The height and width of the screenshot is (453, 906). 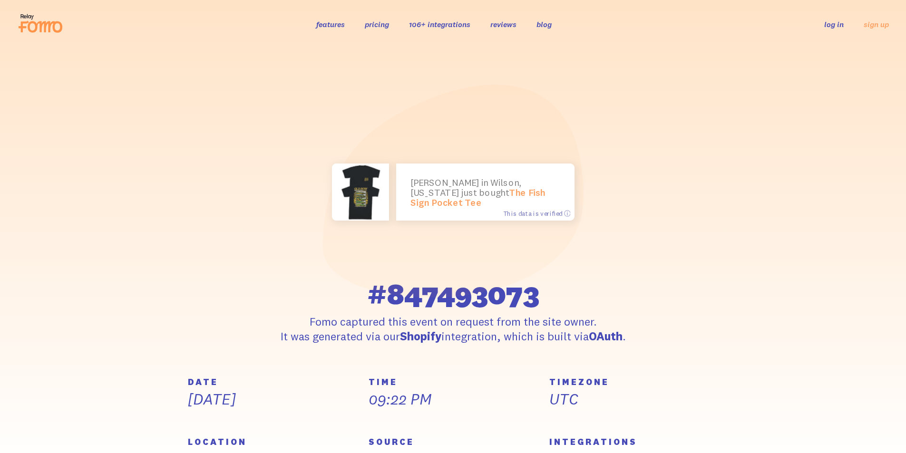 What do you see at coordinates (272, 382) in the screenshot?
I see `h5: DATE` at bounding box center [272, 382].